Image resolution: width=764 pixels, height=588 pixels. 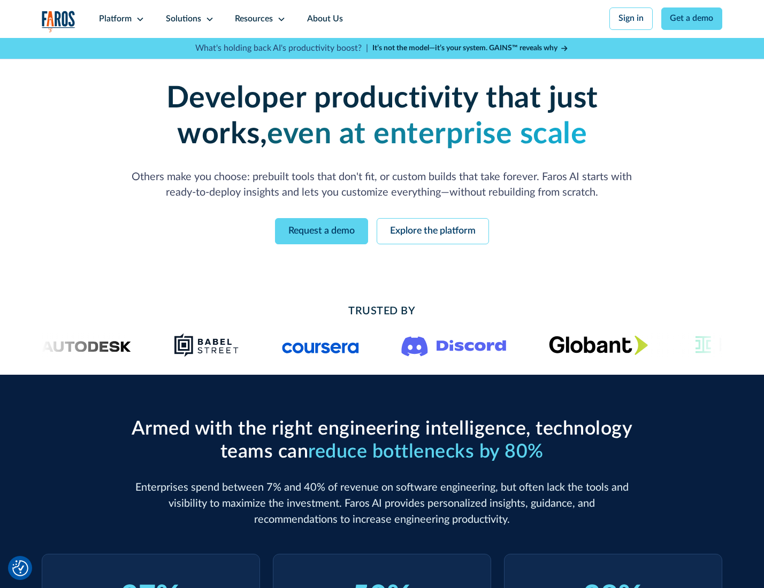 What do you see at coordinates (471, 48) in the screenshot?
I see `a: It’s not the model—it’s your system. GAINS™ reveals why` at bounding box center [471, 48].